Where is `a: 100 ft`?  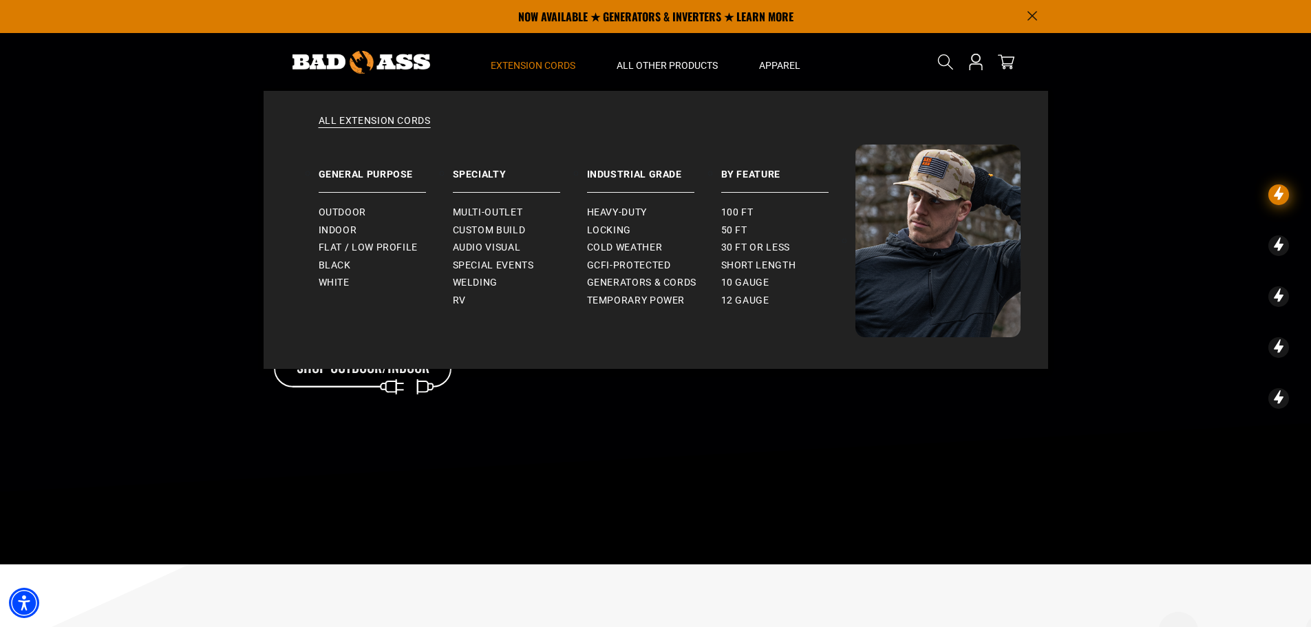
a: 100 ft is located at coordinates (788, 213).